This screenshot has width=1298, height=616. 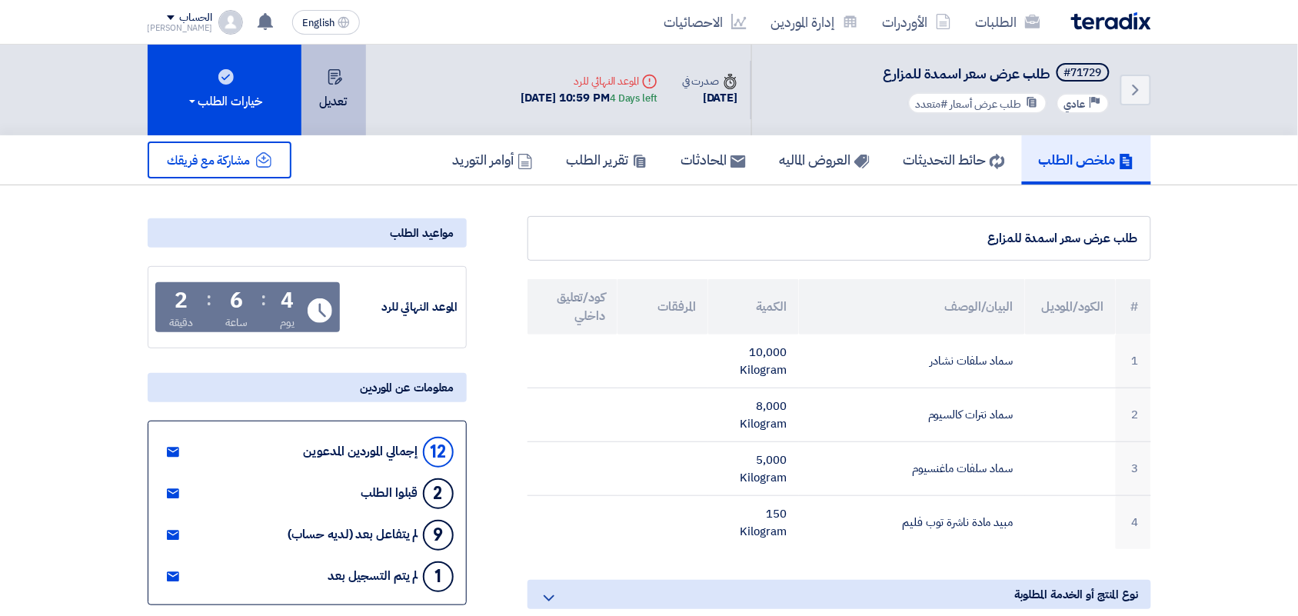 What do you see at coordinates (713, 160) in the screenshot?
I see `a: المحادثات` at bounding box center [713, 160].